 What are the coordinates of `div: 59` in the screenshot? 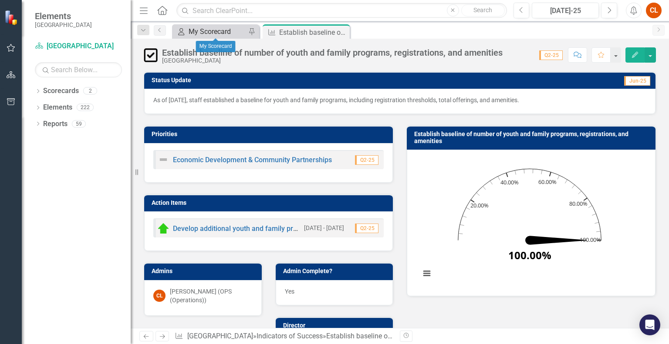 It's located at (79, 124).